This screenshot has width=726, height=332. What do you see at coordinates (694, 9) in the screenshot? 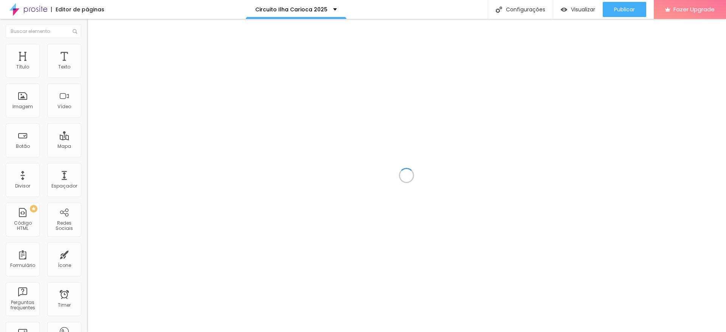
I see `span: Fazer Upgrade` at bounding box center [694, 9].